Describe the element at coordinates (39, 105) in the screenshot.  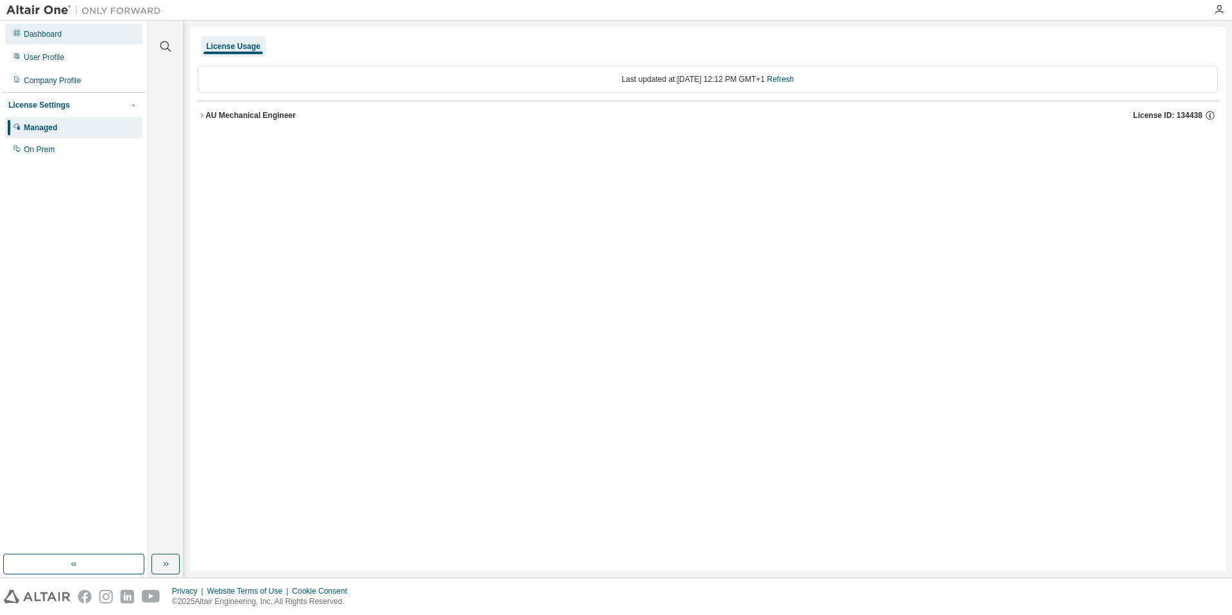
I see `div: License Settings` at that location.